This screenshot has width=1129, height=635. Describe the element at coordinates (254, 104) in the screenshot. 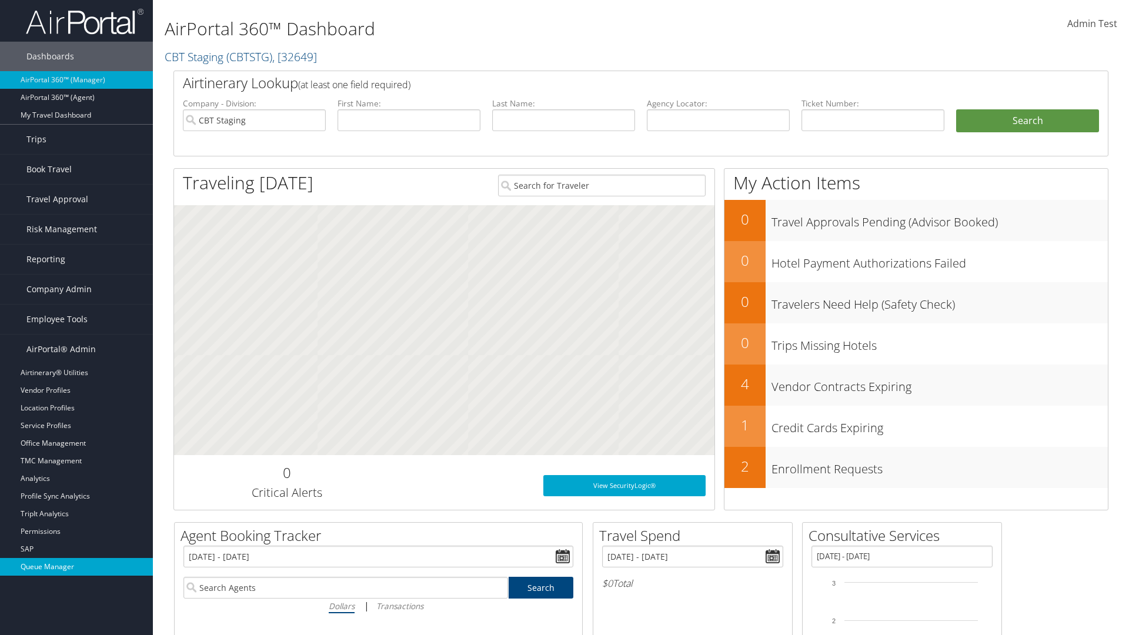

I see `label: Company - Division:` at that location.